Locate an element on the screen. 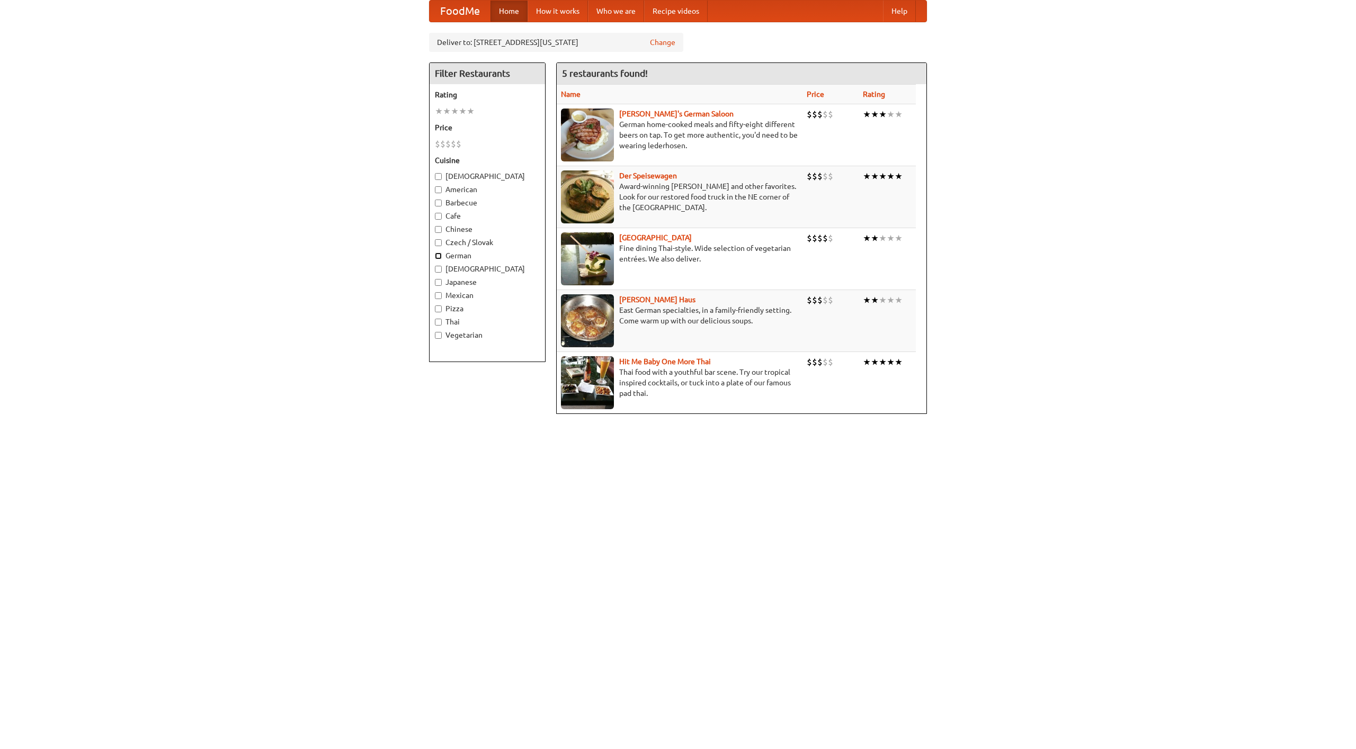 Image resolution: width=1356 pixels, height=749 pixels. a: Who we are is located at coordinates (616, 11).